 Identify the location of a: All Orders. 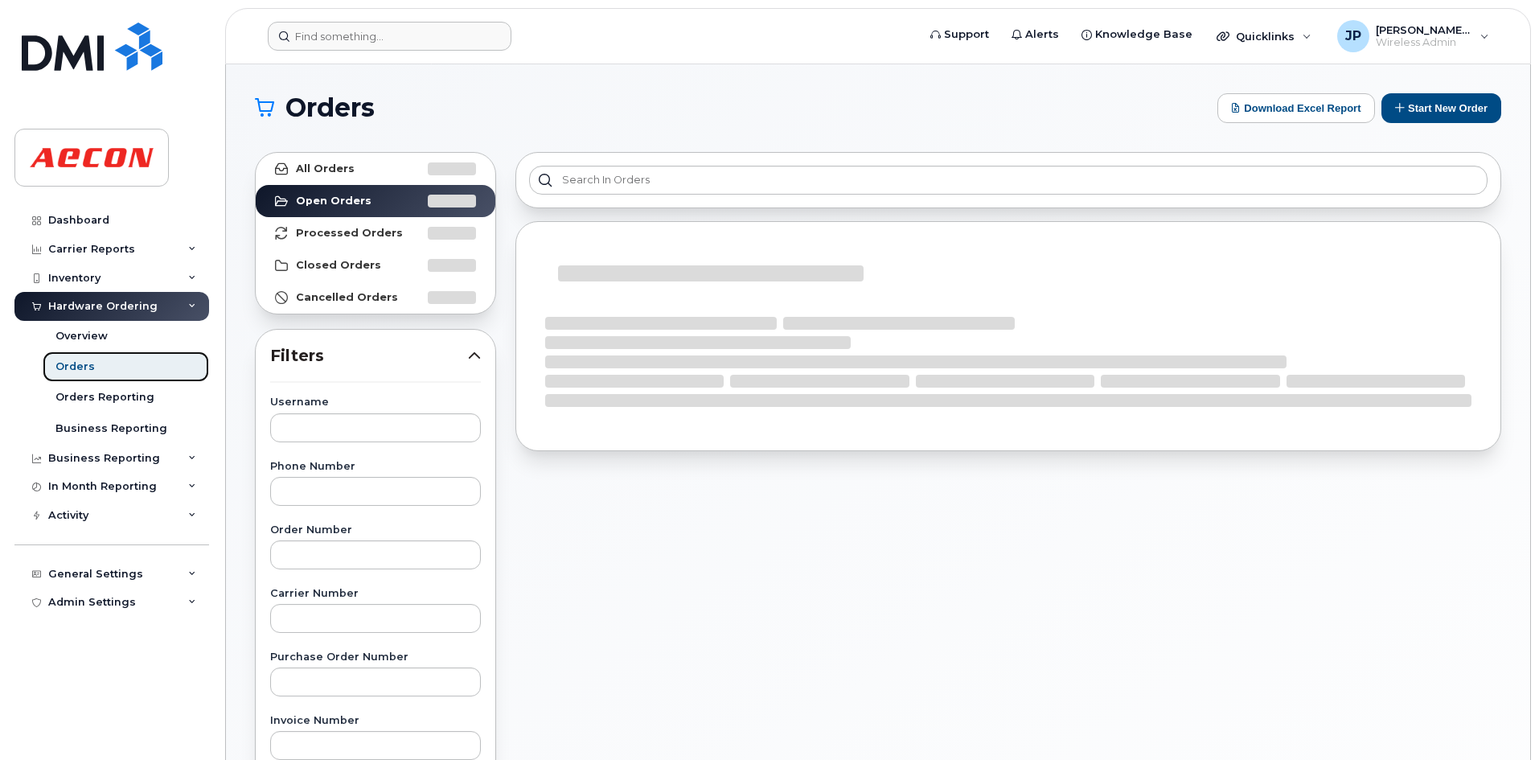
(375, 169).